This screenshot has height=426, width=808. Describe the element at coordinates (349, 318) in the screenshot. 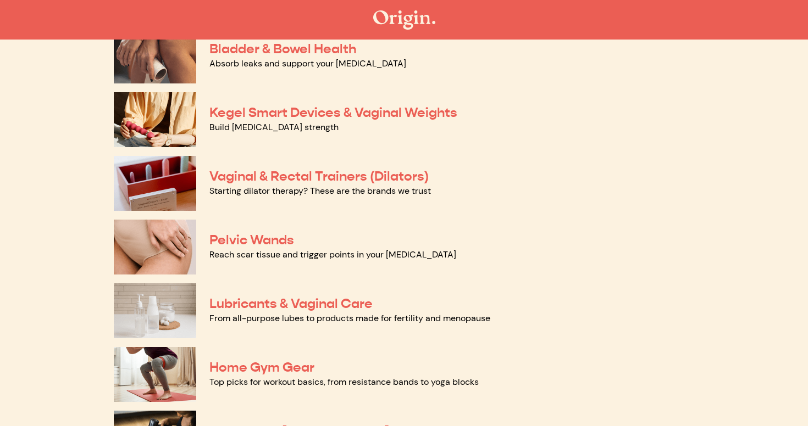

I see `a: From all-purpose lubes to products made for fertility and menopause` at that location.